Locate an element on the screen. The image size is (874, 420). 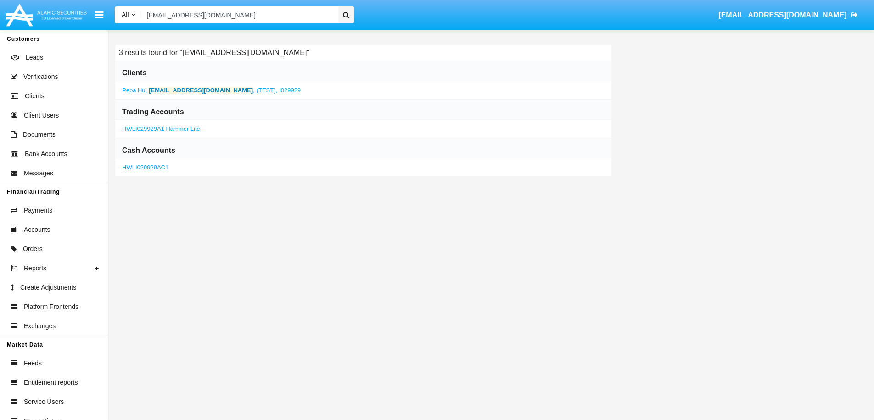
span: Entitlement reports is located at coordinates (51, 382).